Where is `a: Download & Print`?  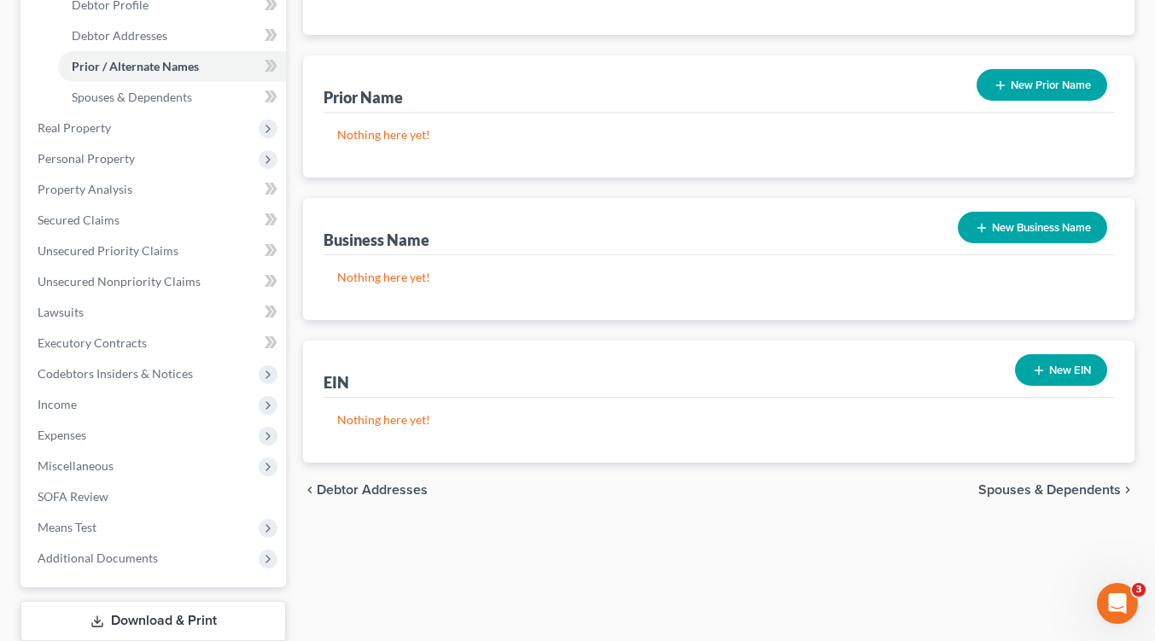
a: Download & Print is located at coordinates (153, 621).